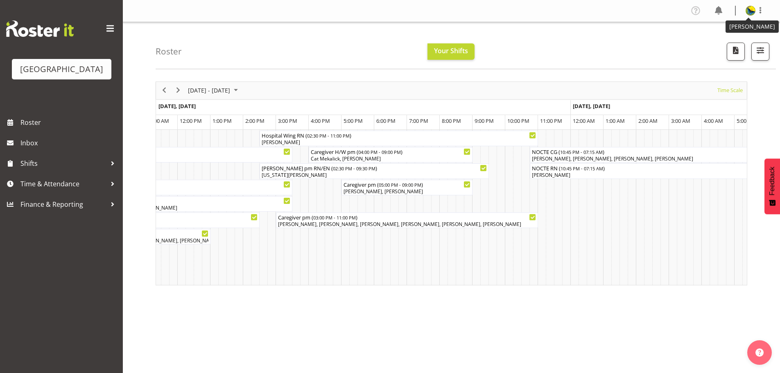 Image resolution: width=780 pixels, height=373 pixels. What do you see at coordinates (63, 204) in the screenshot?
I see `span: Finance & Reporting` at bounding box center [63, 204].